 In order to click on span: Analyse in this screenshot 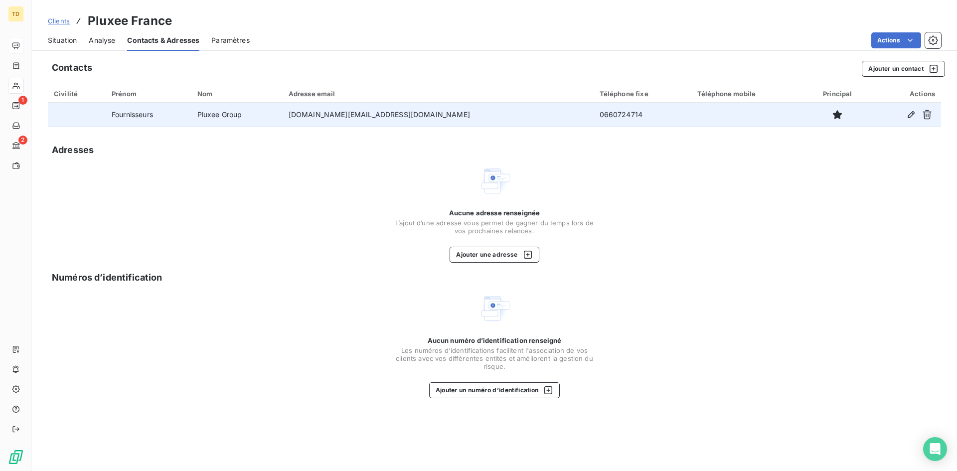, I will do `click(102, 40)`.